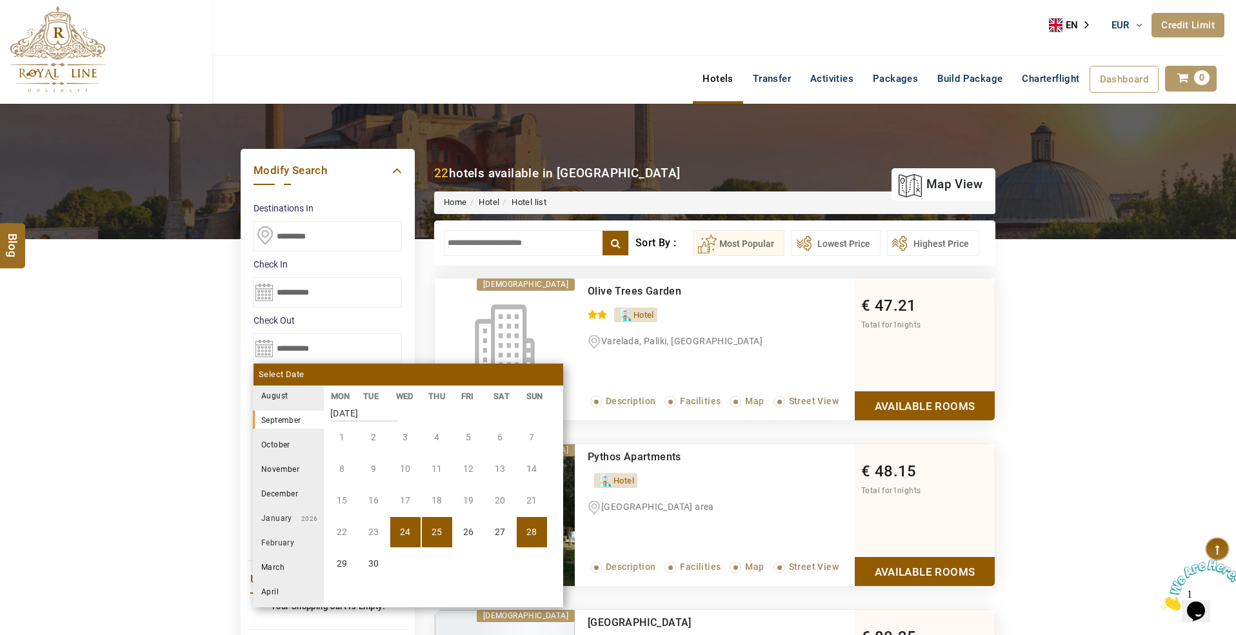  What do you see at coordinates (45, 30) in the screenshot?
I see `img: Chat attention grabber` at bounding box center [45, 30].